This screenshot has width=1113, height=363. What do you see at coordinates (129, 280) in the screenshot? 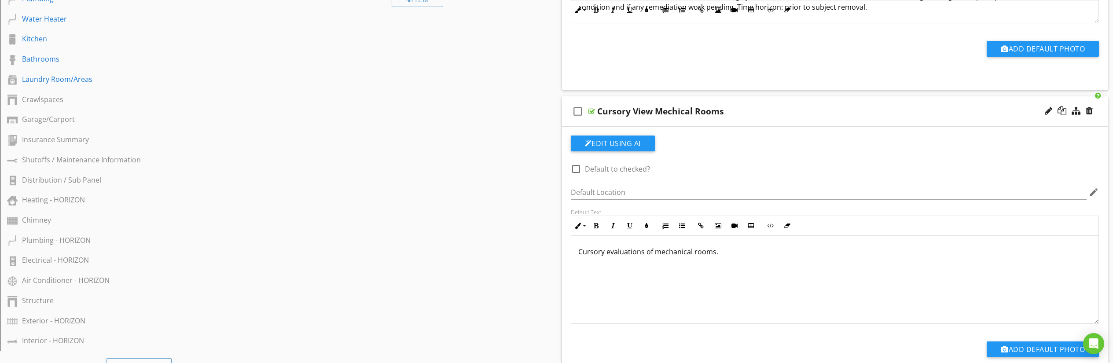
I see `div: Air Conditioner - HORIZON` at bounding box center [129, 280].